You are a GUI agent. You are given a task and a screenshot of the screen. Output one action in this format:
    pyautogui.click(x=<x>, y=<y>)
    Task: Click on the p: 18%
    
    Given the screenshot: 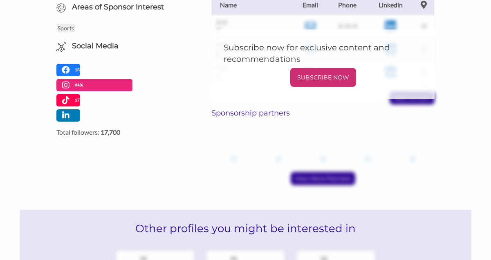 What is the action you would take?
    pyautogui.click(x=80, y=69)
    